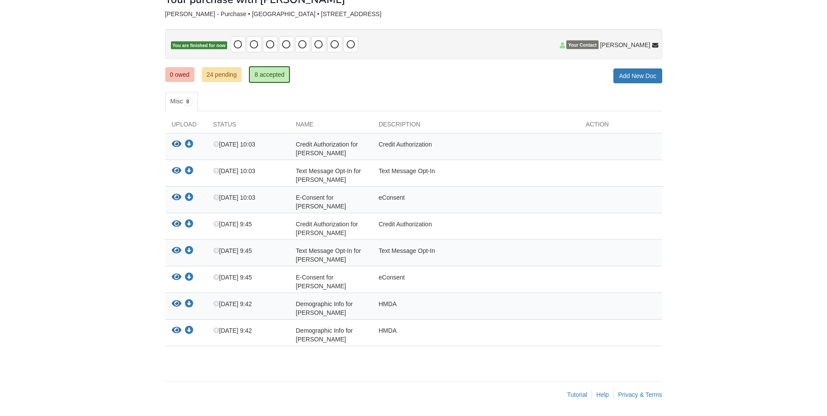 This screenshot has height=416, width=827. What do you see at coordinates (638, 76) in the screenshot?
I see `a: Add New Doc` at bounding box center [638, 76].